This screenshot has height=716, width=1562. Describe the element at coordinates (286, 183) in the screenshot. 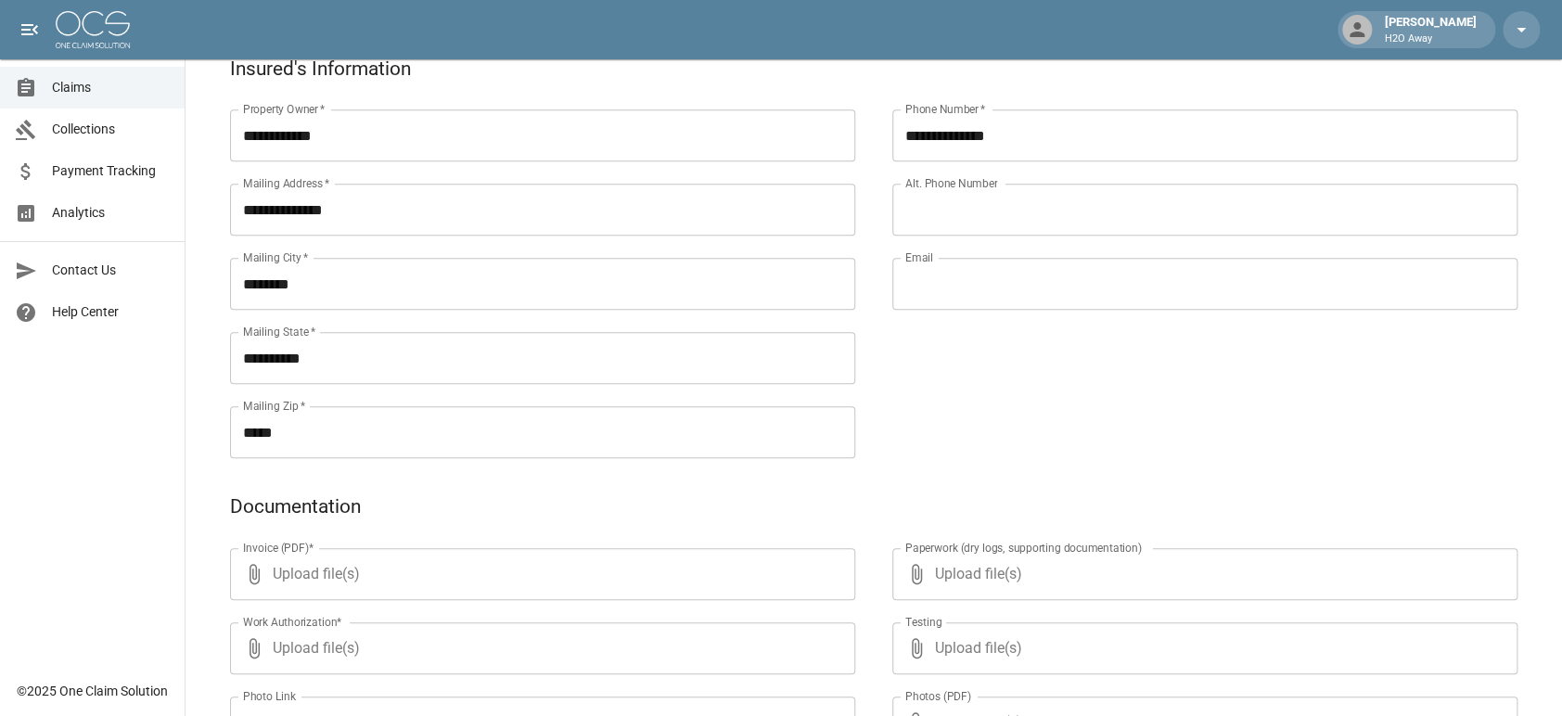

I see `label: Mailing Address` at that location.